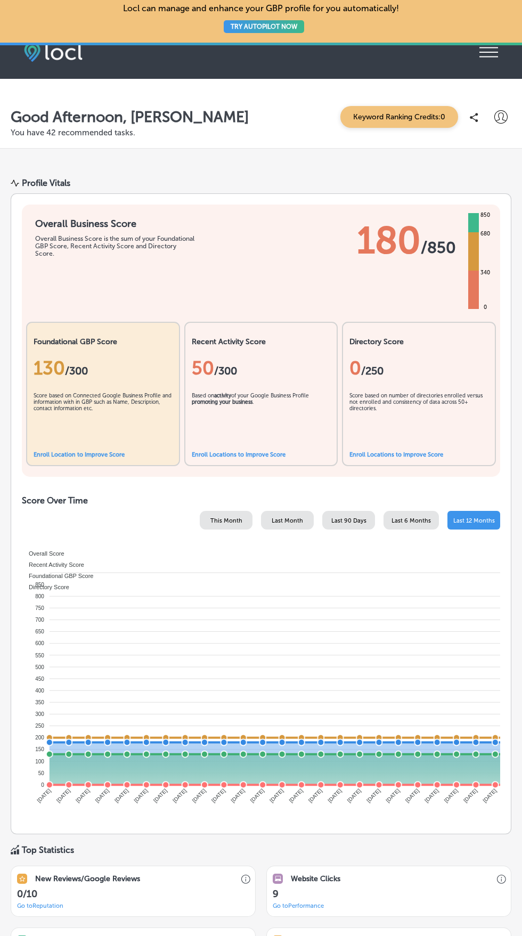 The height and width of the screenshot is (936, 522). What do you see at coordinates (39, 655) in the screenshot?
I see `tspan: 550` at bounding box center [39, 655].